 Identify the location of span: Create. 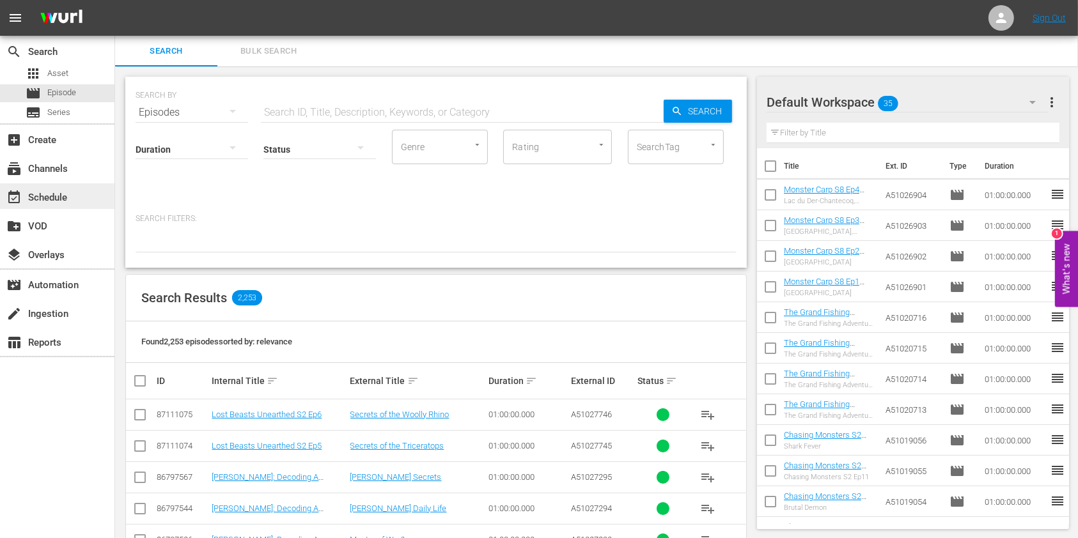
(14, 140).